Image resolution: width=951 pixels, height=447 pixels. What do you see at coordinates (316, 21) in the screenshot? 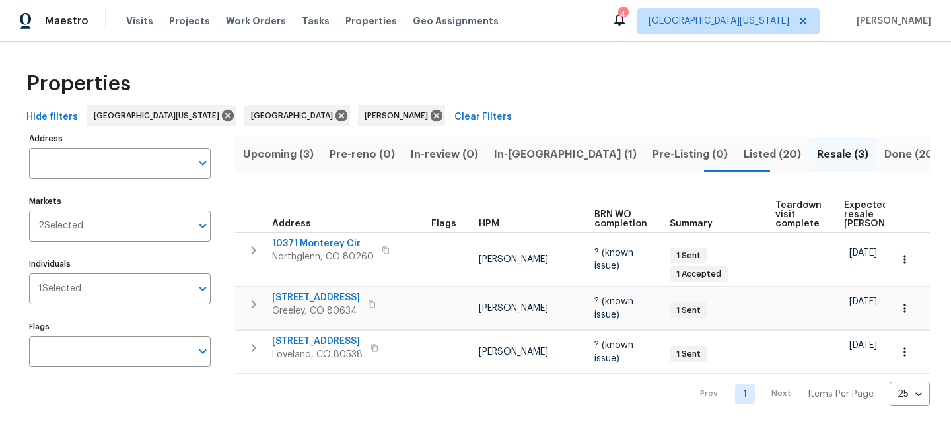
I see `span: Tasks` at bounding box center [316, 21].